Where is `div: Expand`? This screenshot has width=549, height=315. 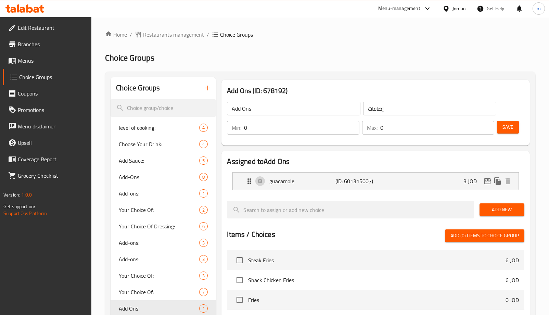 div: Expand is located at coordinates (375, 181).